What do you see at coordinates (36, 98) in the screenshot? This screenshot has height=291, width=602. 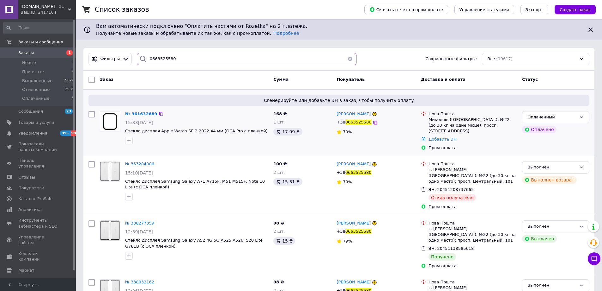 I see `span: Оплаченные` at bounding box center [36, 98].